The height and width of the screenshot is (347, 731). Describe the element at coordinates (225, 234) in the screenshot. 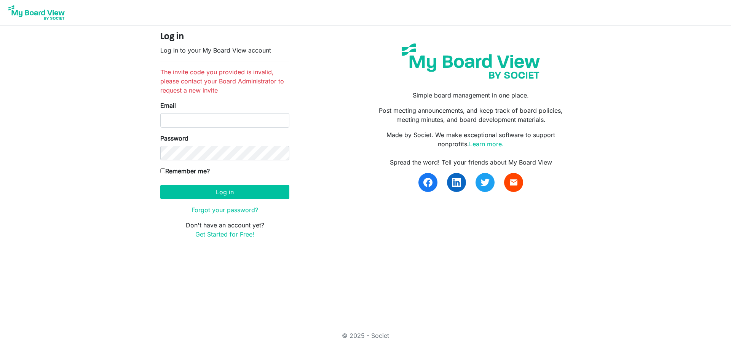

I see `a: Get Started for Free!` at that location.